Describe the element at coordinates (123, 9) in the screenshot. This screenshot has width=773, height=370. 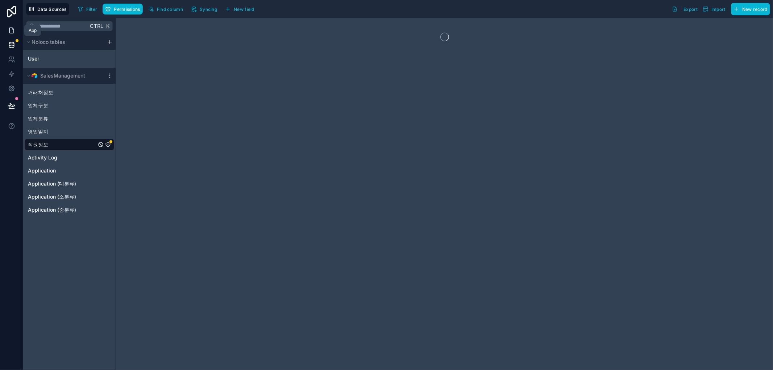
I see `button: Permissions` at that location.